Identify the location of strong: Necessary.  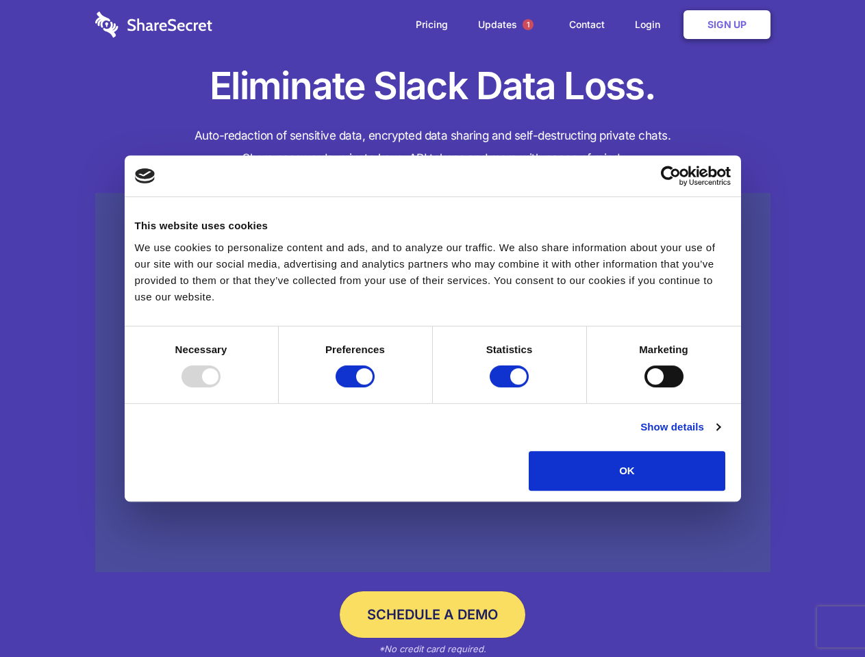
(201, 349).